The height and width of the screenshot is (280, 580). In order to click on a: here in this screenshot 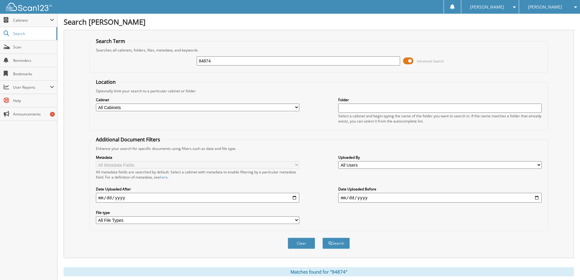, I will do `click(164, 177)`.